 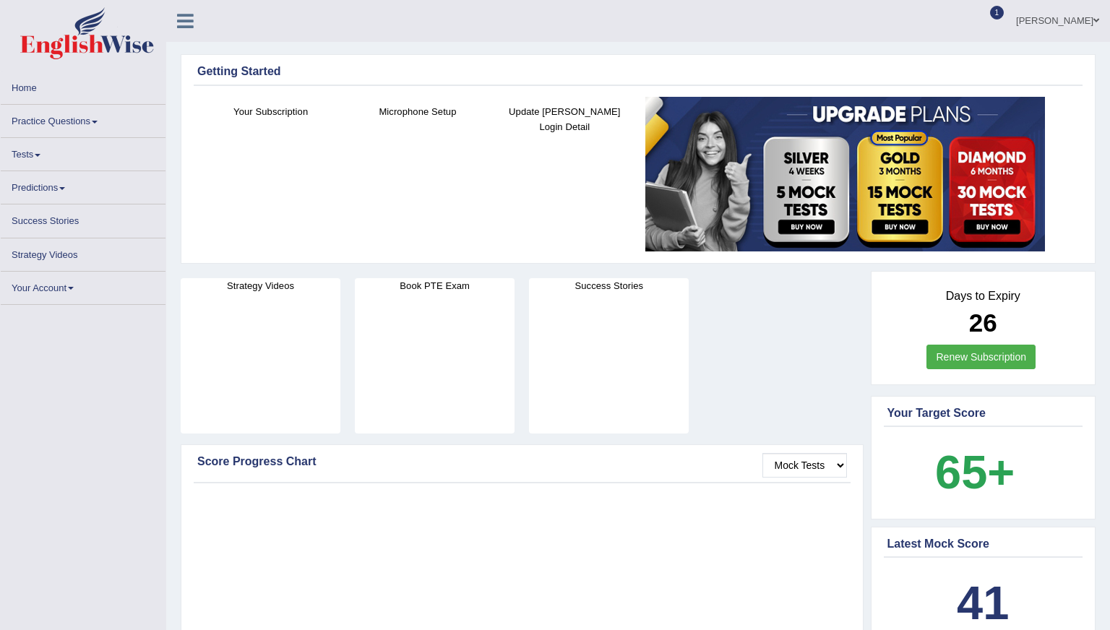 I want to click on a: Strategy Videos, so click(x=83, y=252).